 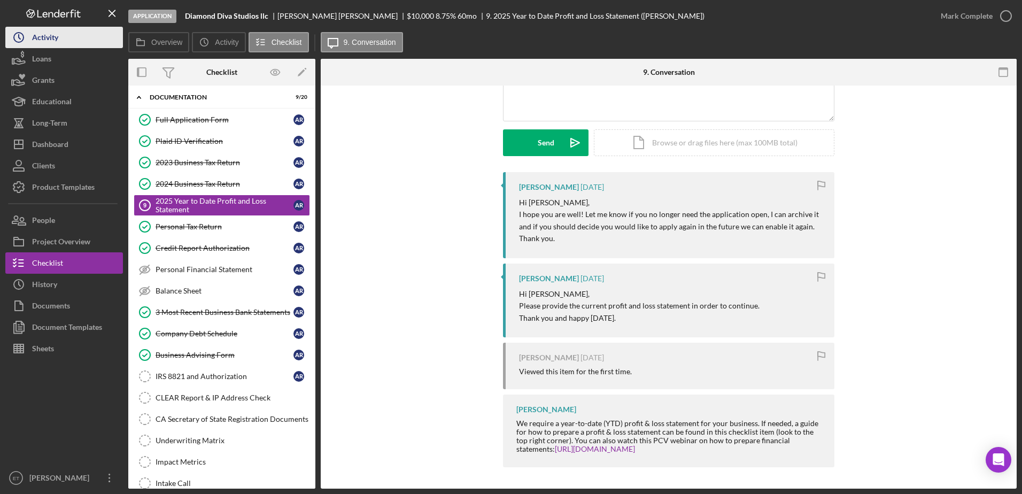 What do you see at coordinates (43, 350) in the screenshot?
I see `div: Sheets` at bounding box center [43, 350].